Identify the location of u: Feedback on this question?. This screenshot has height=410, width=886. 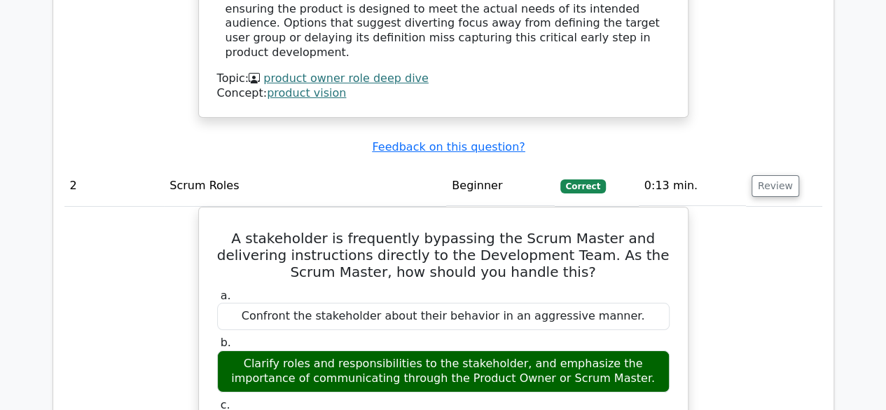
(448, 146).